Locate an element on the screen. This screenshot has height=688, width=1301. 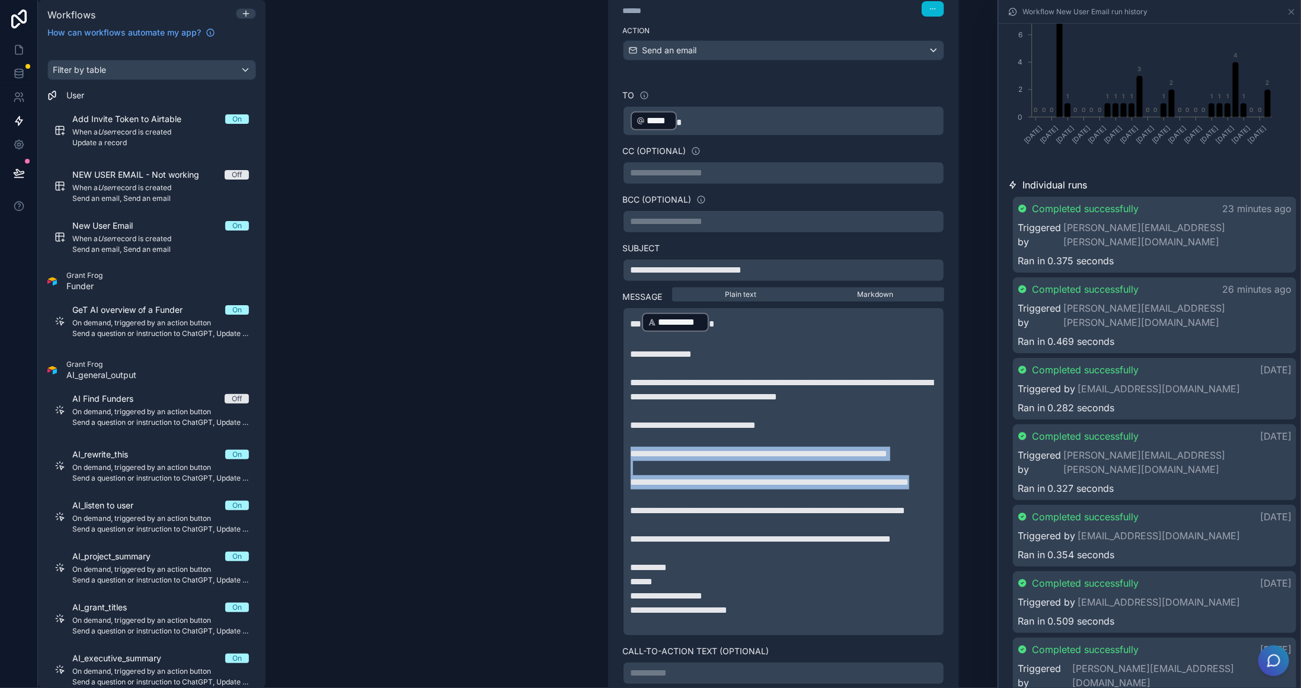
tspan: 2 is located at coordinates (1020, 89).